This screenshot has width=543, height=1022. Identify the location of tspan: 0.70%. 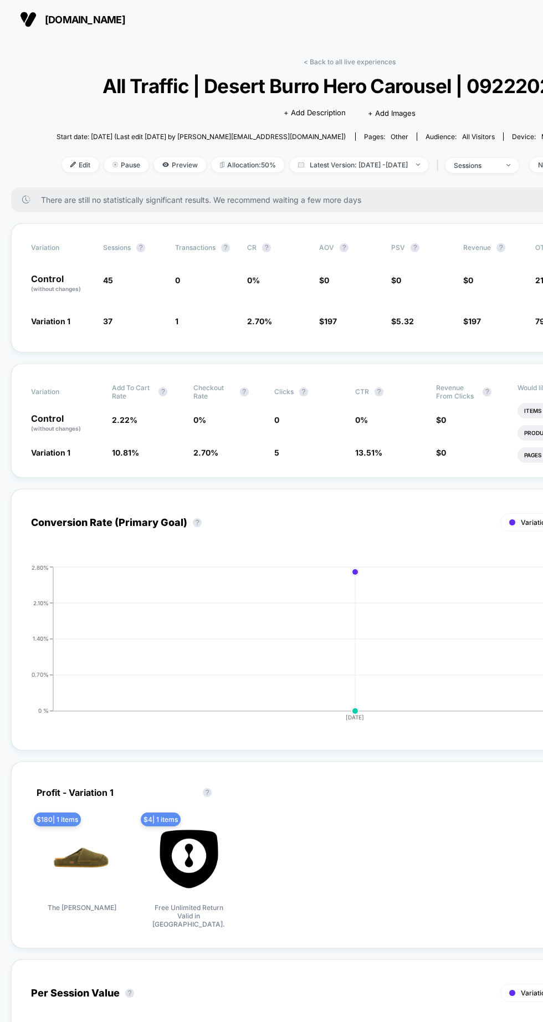
(40, 674).